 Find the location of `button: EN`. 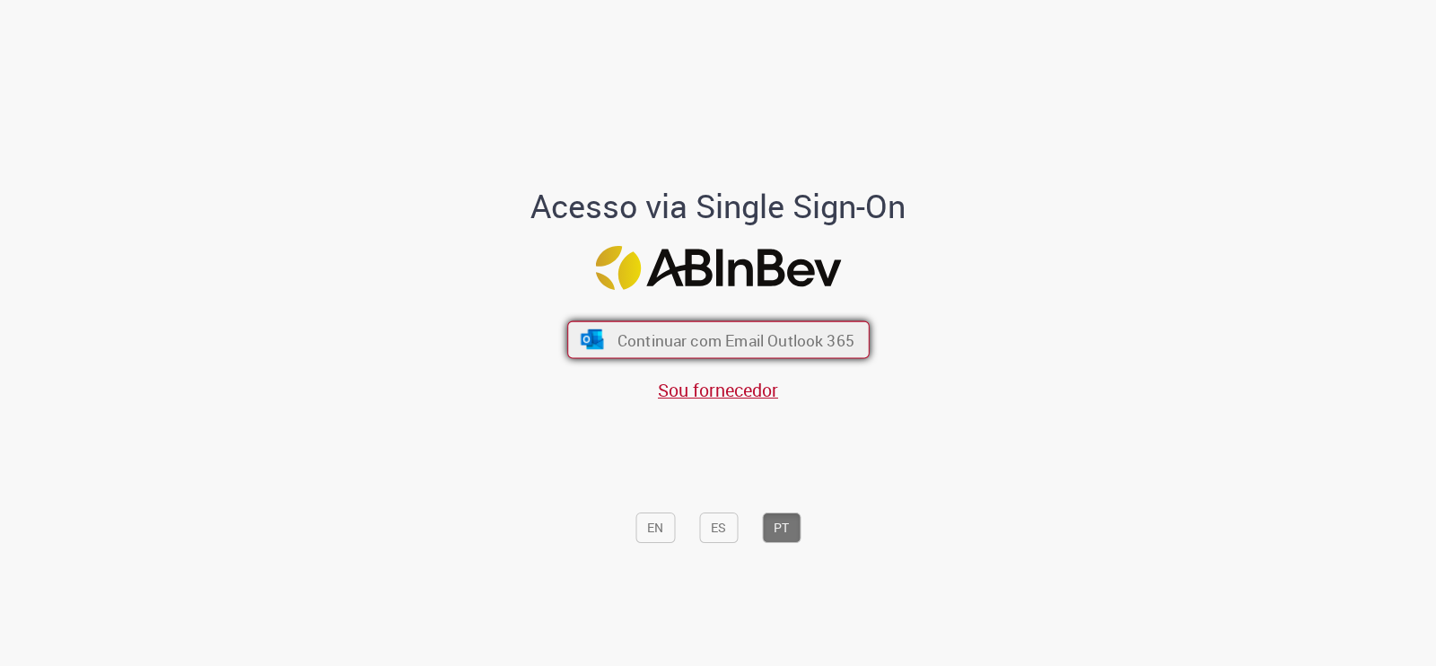

button: EN is located at coordinates (655, 528).